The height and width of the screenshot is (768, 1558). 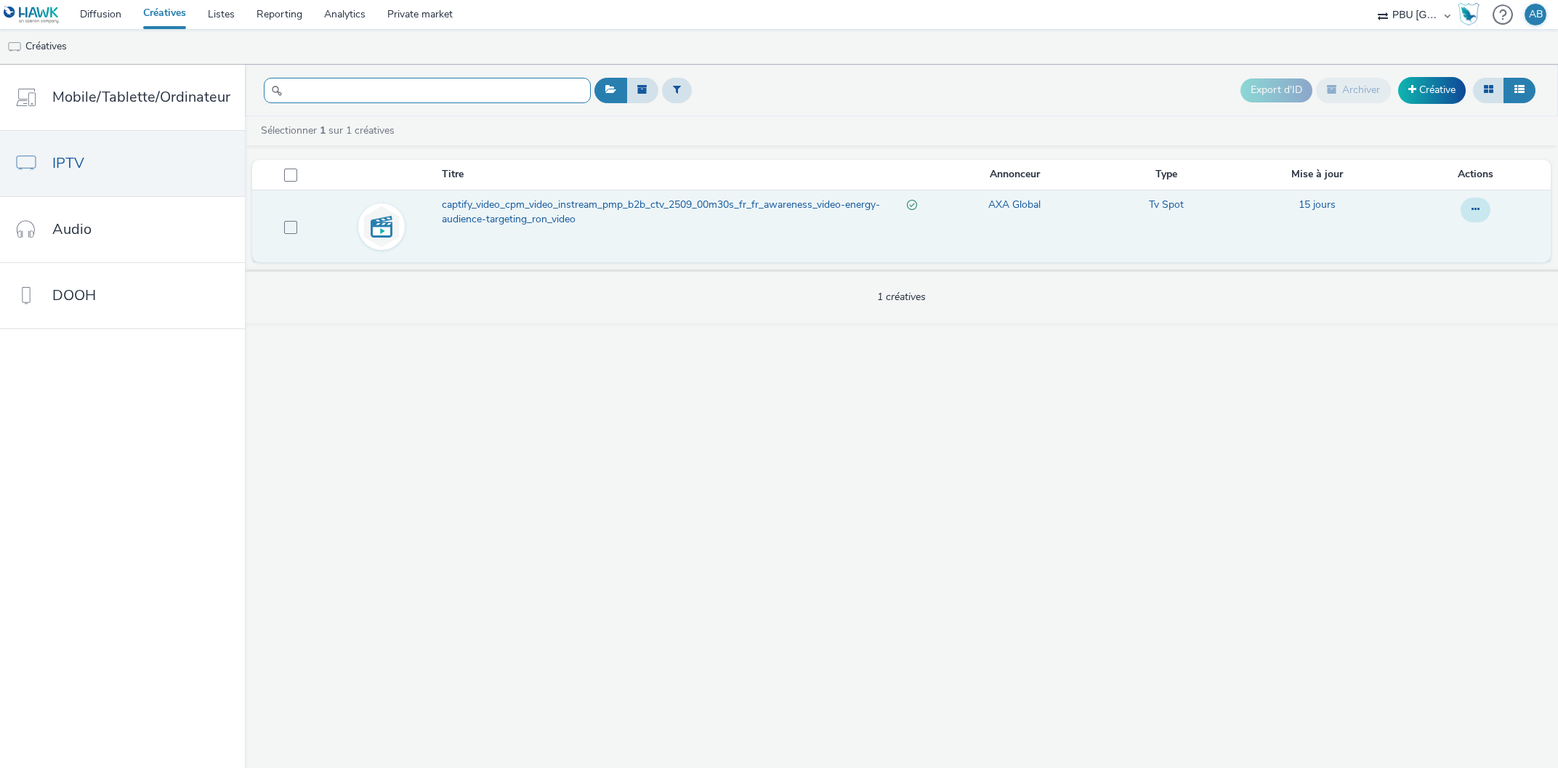 I want to click on div: Valide, so click(x=912, y=205).